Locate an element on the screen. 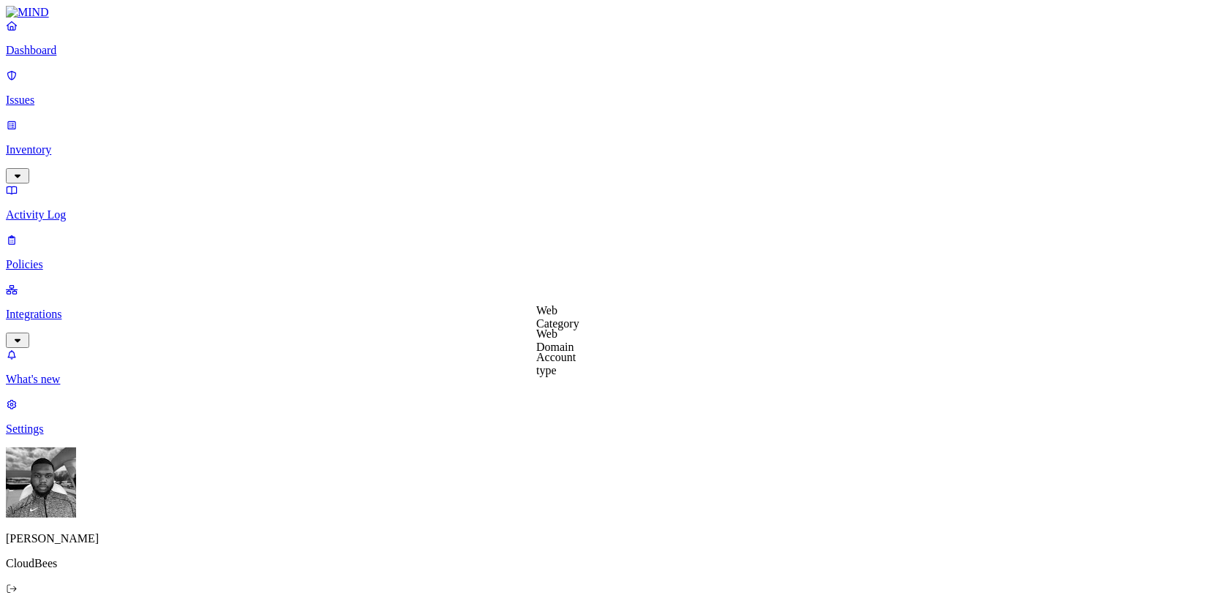 The height and width of the screenshot is (606, 1229). a: Dashboard is located at coordinates (614, 38).